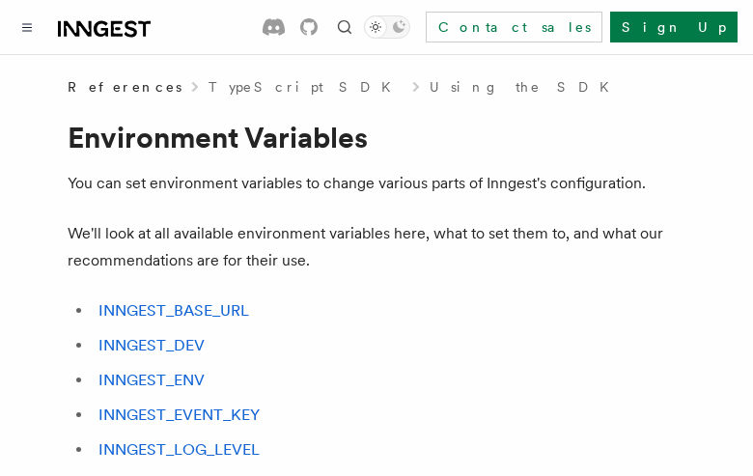 The image size is (753, 476). I want to click on button: Toggle dark mode, so click(387, 27).